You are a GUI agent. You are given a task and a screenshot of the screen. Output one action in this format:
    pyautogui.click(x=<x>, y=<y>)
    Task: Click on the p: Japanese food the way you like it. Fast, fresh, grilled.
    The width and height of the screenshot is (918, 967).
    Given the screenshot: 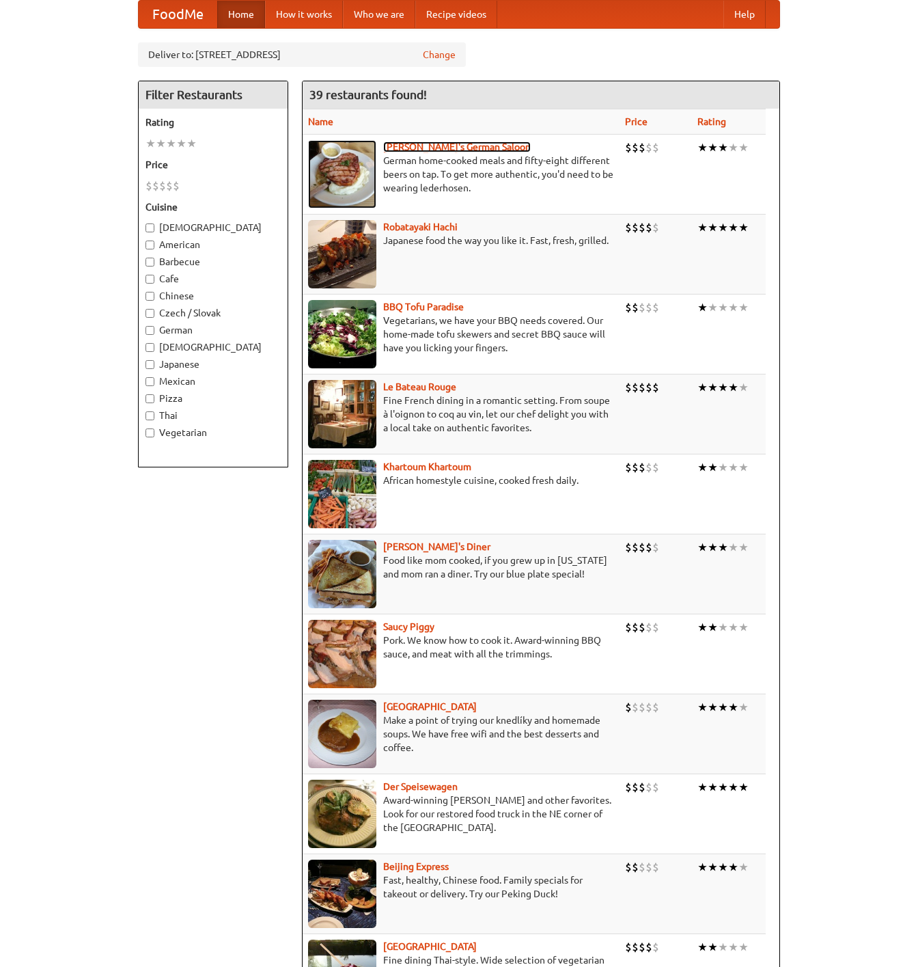 What is the action you would take?
    pyautogui.click(x=461, y=240)
    